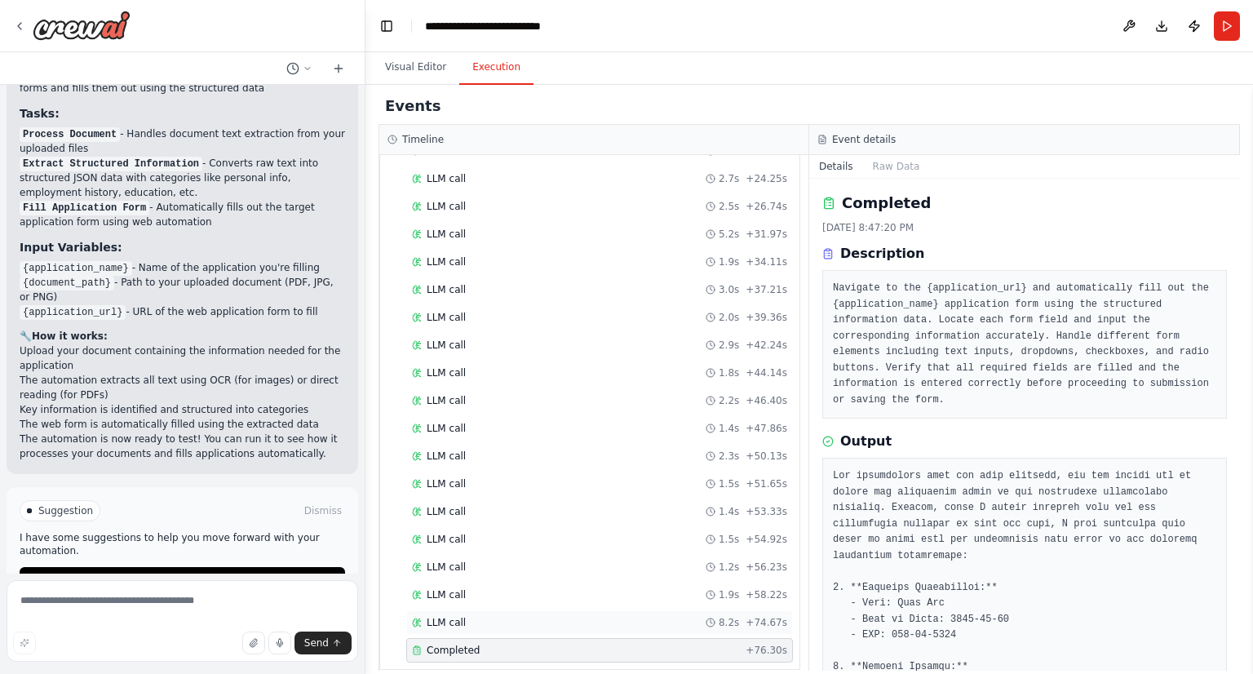 Image resolution: width=1253 pixels, height=674 pixels. I want to click on button: Switch to previous chat, so click(299, 69).